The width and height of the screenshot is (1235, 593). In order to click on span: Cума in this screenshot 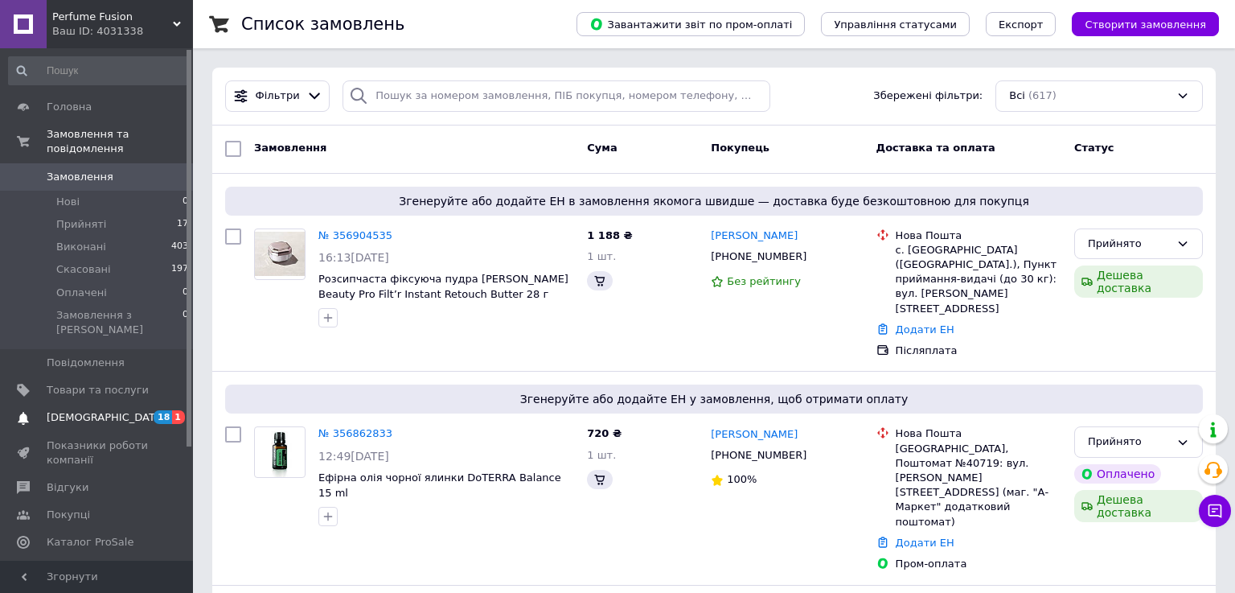, I will do `click(602, 147)`.